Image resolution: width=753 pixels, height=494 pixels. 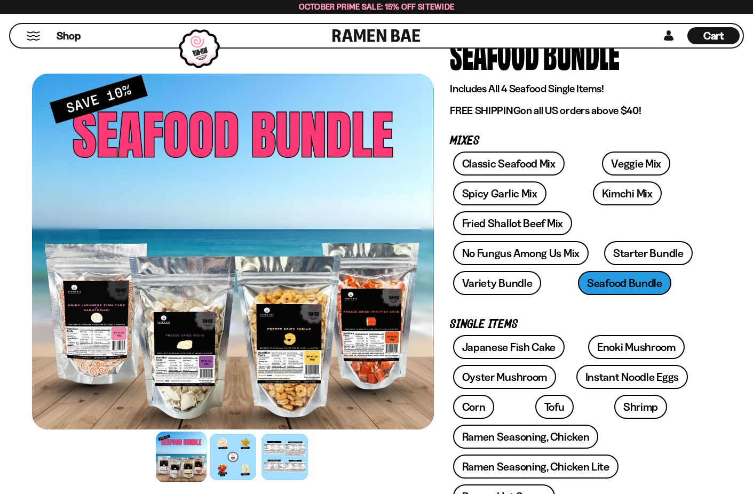 I want to click on p: Single Items, so click(x=577, y=324).